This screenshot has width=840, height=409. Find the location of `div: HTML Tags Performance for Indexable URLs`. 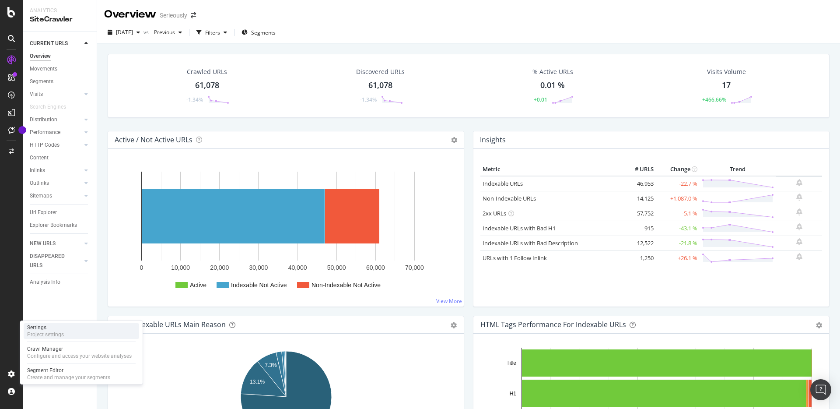

div: HTML Tags Performance for Indexable URLs is located at coordinates (553, 324).